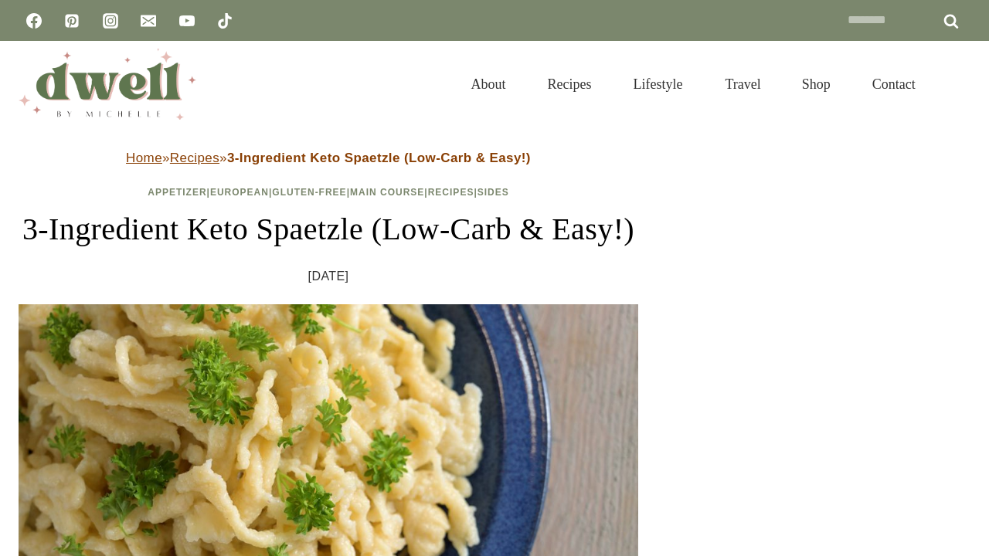 This screenshot has width=989, height=556. I want to click on a: Pinterest, so click(72, 21).